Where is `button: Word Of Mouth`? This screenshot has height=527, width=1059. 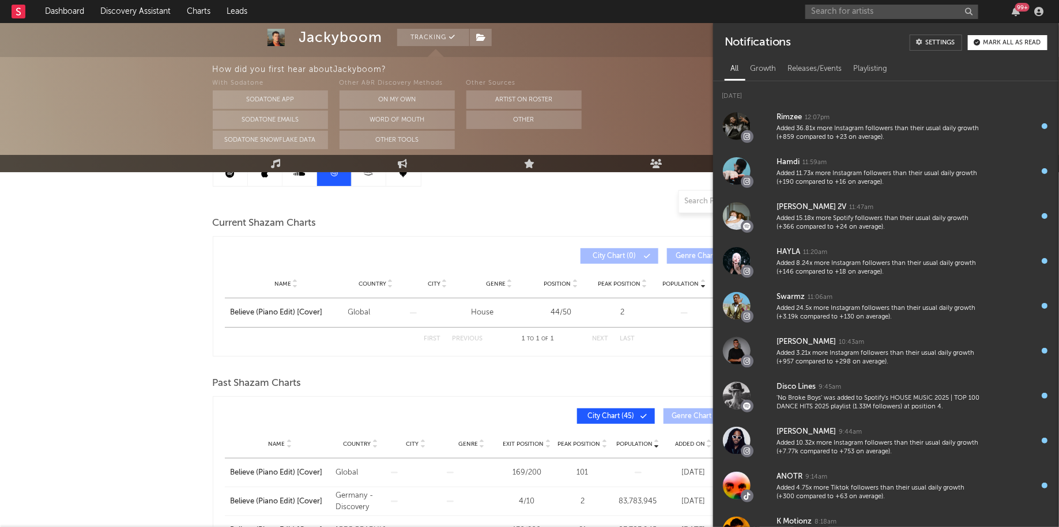 button: Word Of Mouth is located at coordinates (397, 120).